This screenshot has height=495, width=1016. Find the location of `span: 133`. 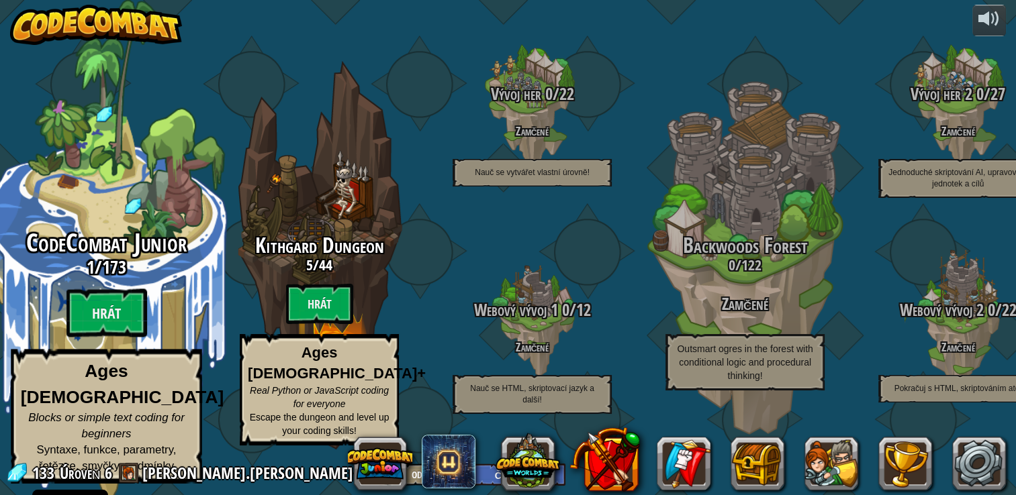

span: 133 is located at coordinates (45, 473).